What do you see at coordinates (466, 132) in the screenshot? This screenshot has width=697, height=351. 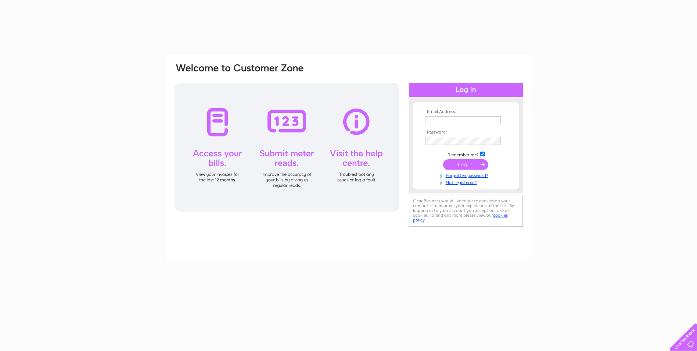 I see `th: Password:` at bounding box center [466, 132].